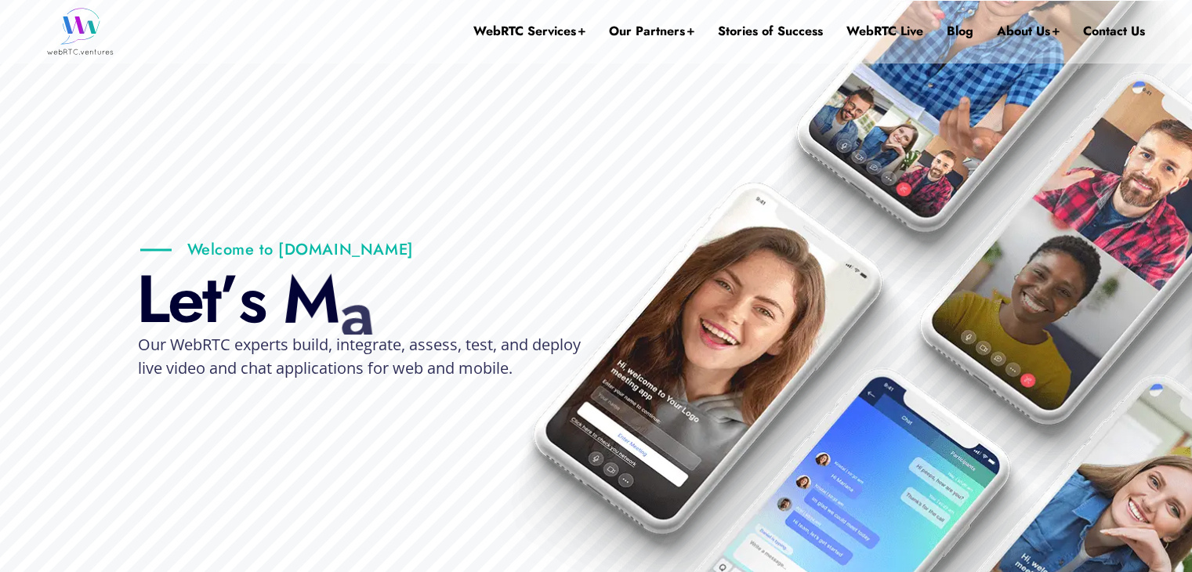 The height and width of the screenshot is (572, 1192). I want to click on div: e, so click(185, 299).